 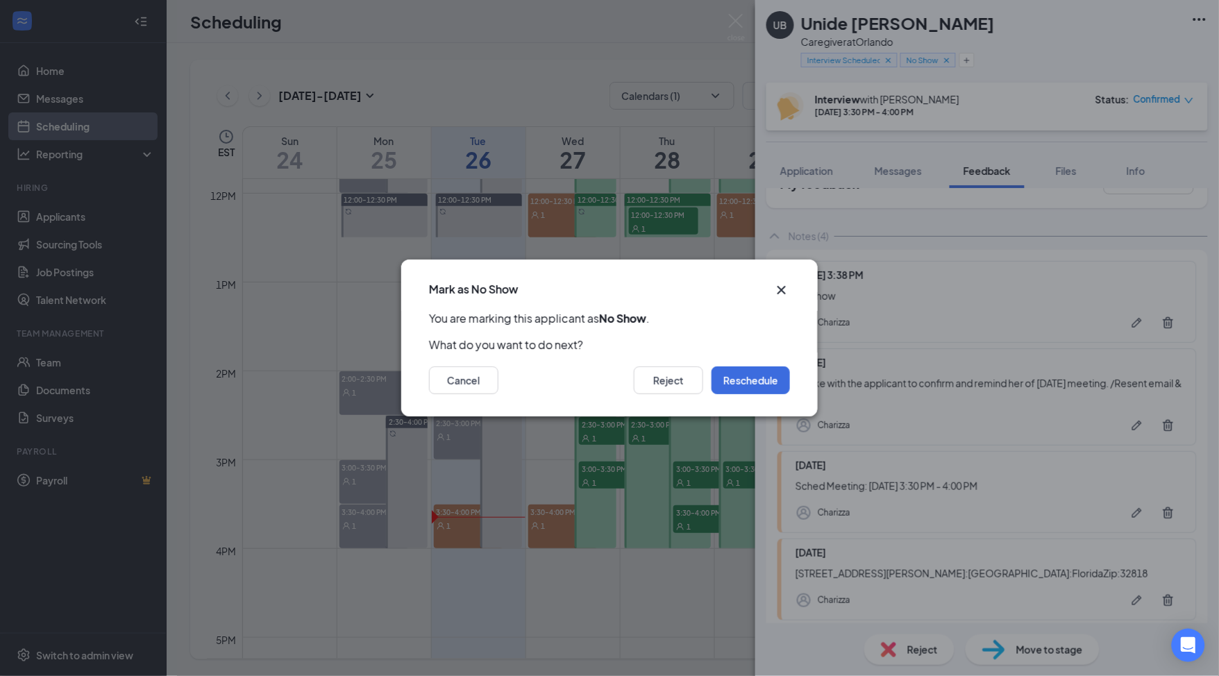 What do you see at coordinates (750, 380) in the screenshot?
I see `button: Reschedule` at bounding box center [750, 380].